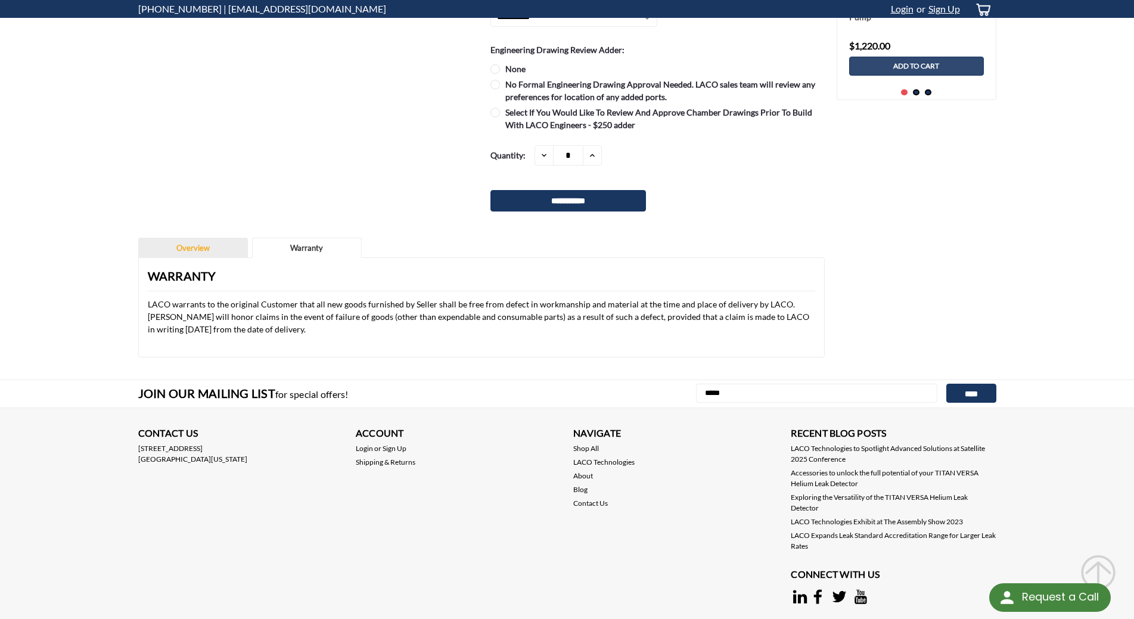 This screenshot has height=619, width=1134. Describe the element at coordinates (656, 119) in the screenshot. I see `label: Select If You Would Like To Review And Approve Chamber Drawings Prior To Build With LACO Engineer...` at that location.